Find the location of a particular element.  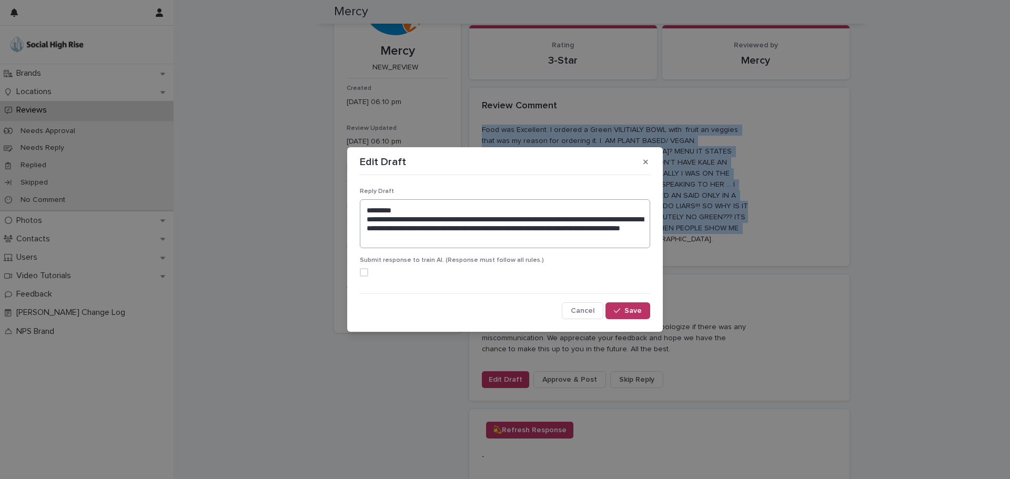

span: Reply Draft is located at coordinates (377, 191).